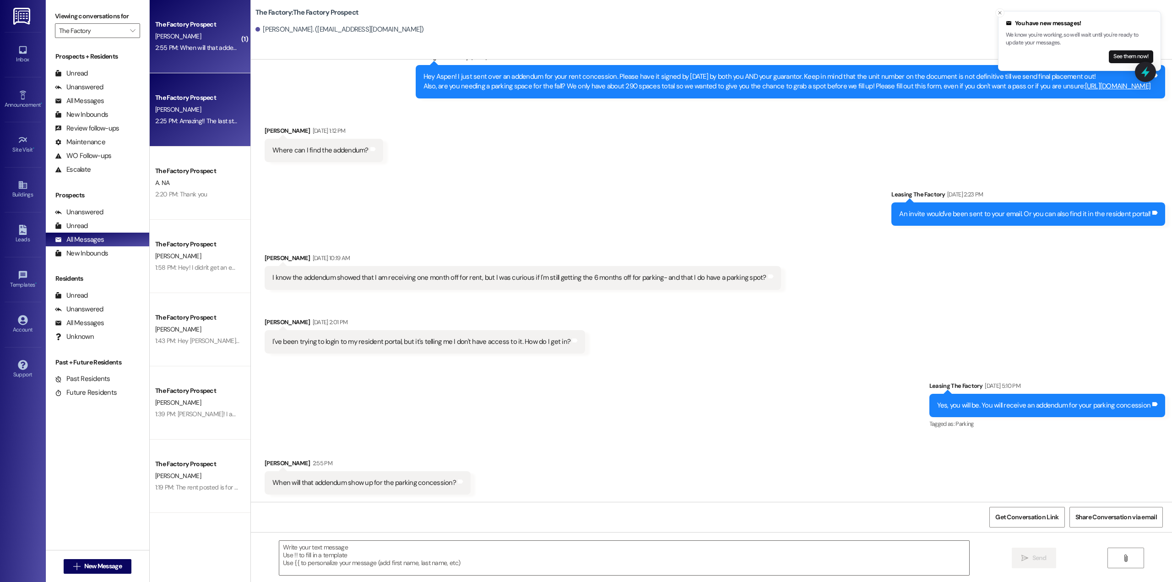 The image size is (1172, 582). What do you see at coordinates (97, 362) in the screenshot?
I see `div: Past + Future Residents` at bounding box center [97, 362].